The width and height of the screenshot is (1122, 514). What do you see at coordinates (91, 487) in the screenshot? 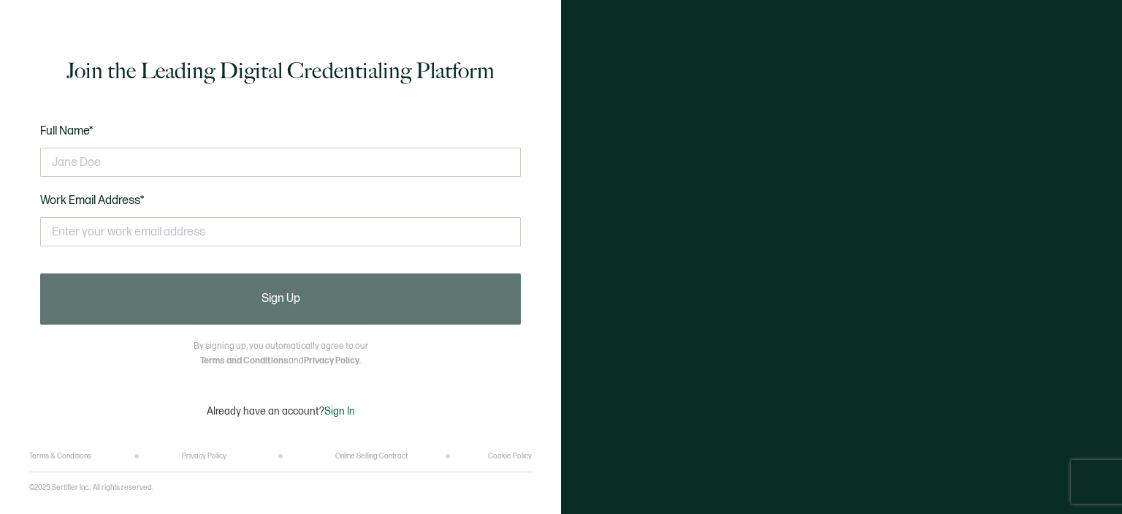
I see `p: ©2025 Sertifier Inc.. All rights reserved.` at bounding box center [91, 487].